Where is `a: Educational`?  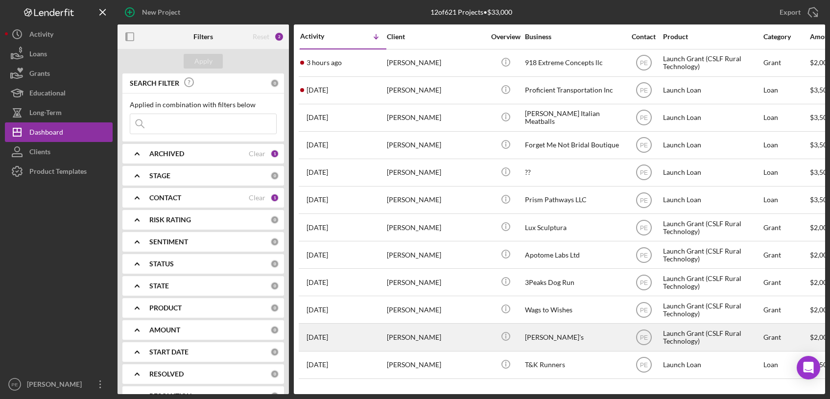
a: Educational is located at coordinates (59, 93).